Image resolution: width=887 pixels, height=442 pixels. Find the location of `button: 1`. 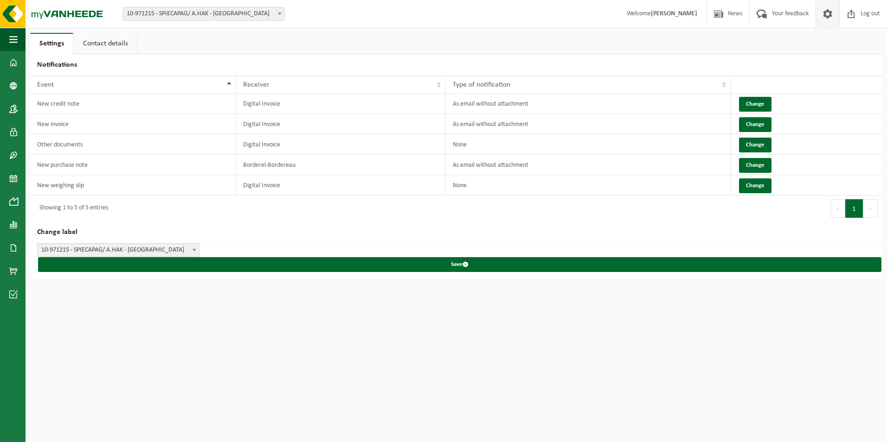

button: 1 is located at coordinates (854, 209).